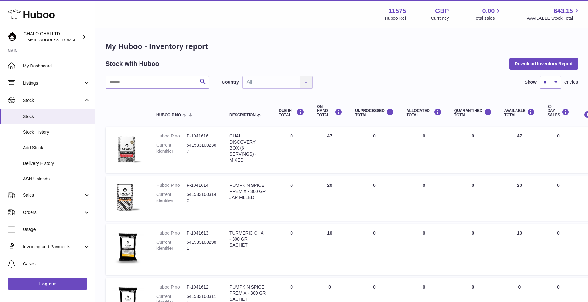 The height and width of the screenshot is (302, 588). Describe the element at coordinates (57, 179) in the screenshot. I see `span: ASN Uploads` at that location.